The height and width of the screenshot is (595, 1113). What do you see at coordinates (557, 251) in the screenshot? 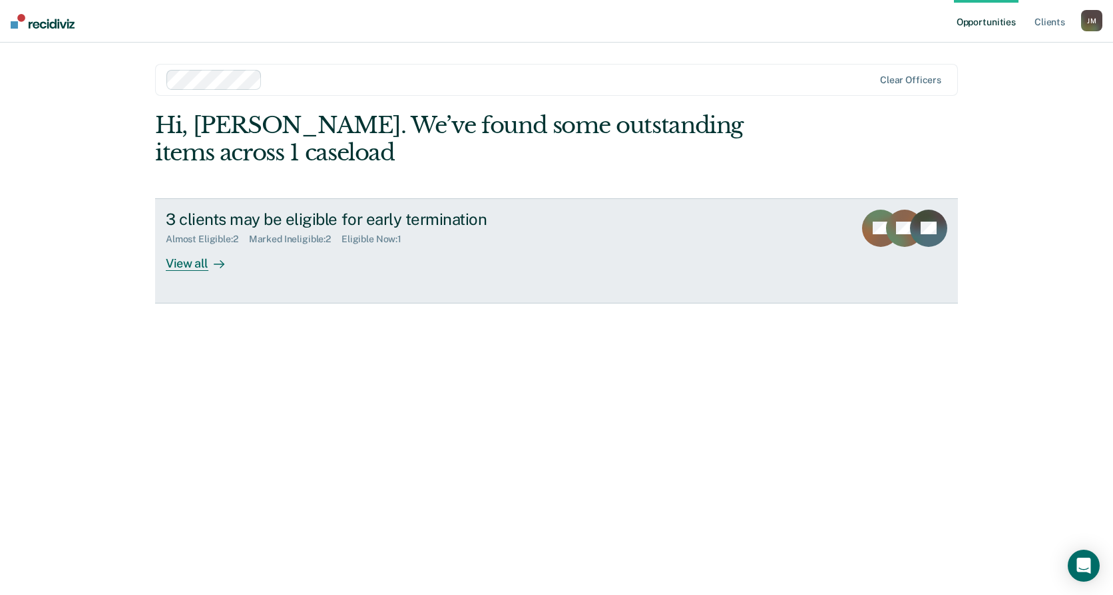
I see `a: 3 clients may be eligible for early terminationAlmost Eligible:2Marked Ineligible:2Eligible Now:1...` at bounding box center [557, 251].